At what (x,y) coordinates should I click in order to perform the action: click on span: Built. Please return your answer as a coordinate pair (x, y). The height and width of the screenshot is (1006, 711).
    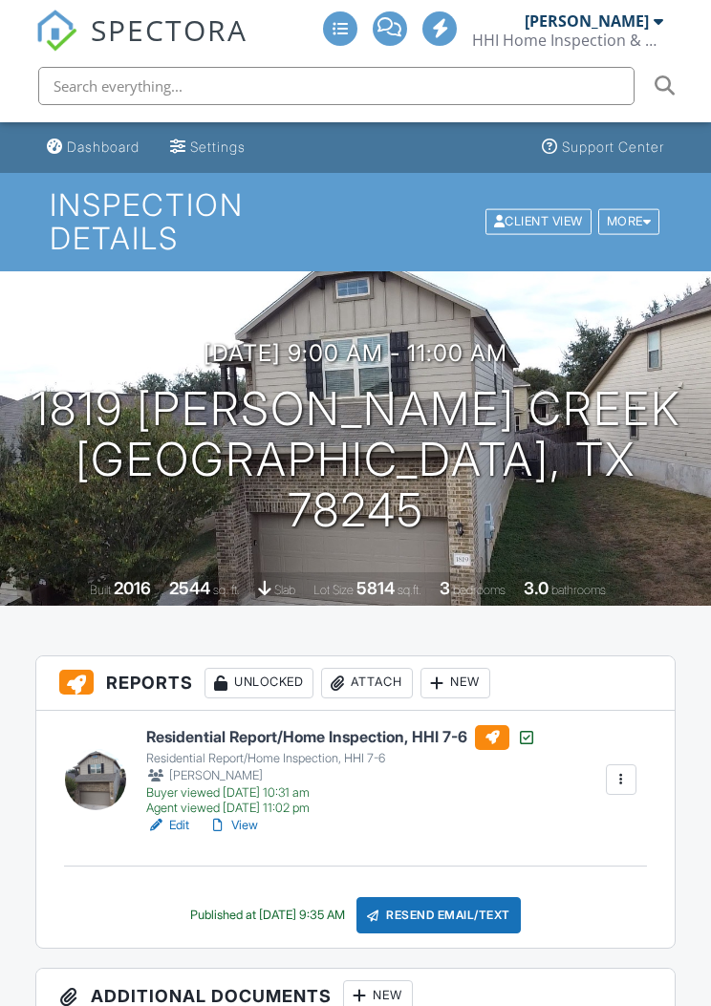
    Looking at the image, I should click on (100, 589).